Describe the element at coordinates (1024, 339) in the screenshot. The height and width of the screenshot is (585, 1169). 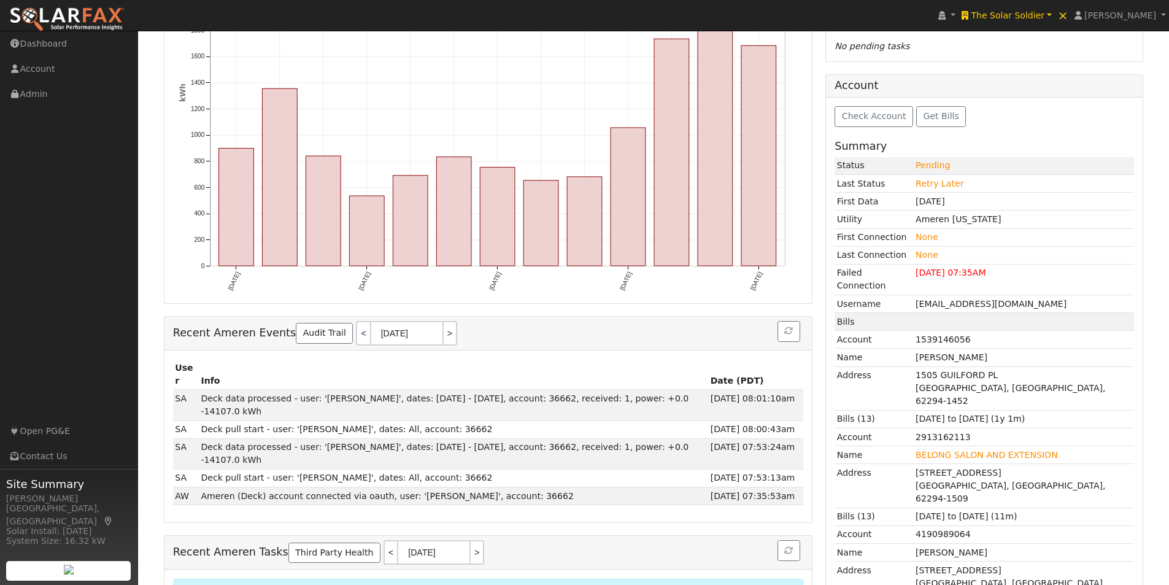
I see `td: 1539146056` at that location.